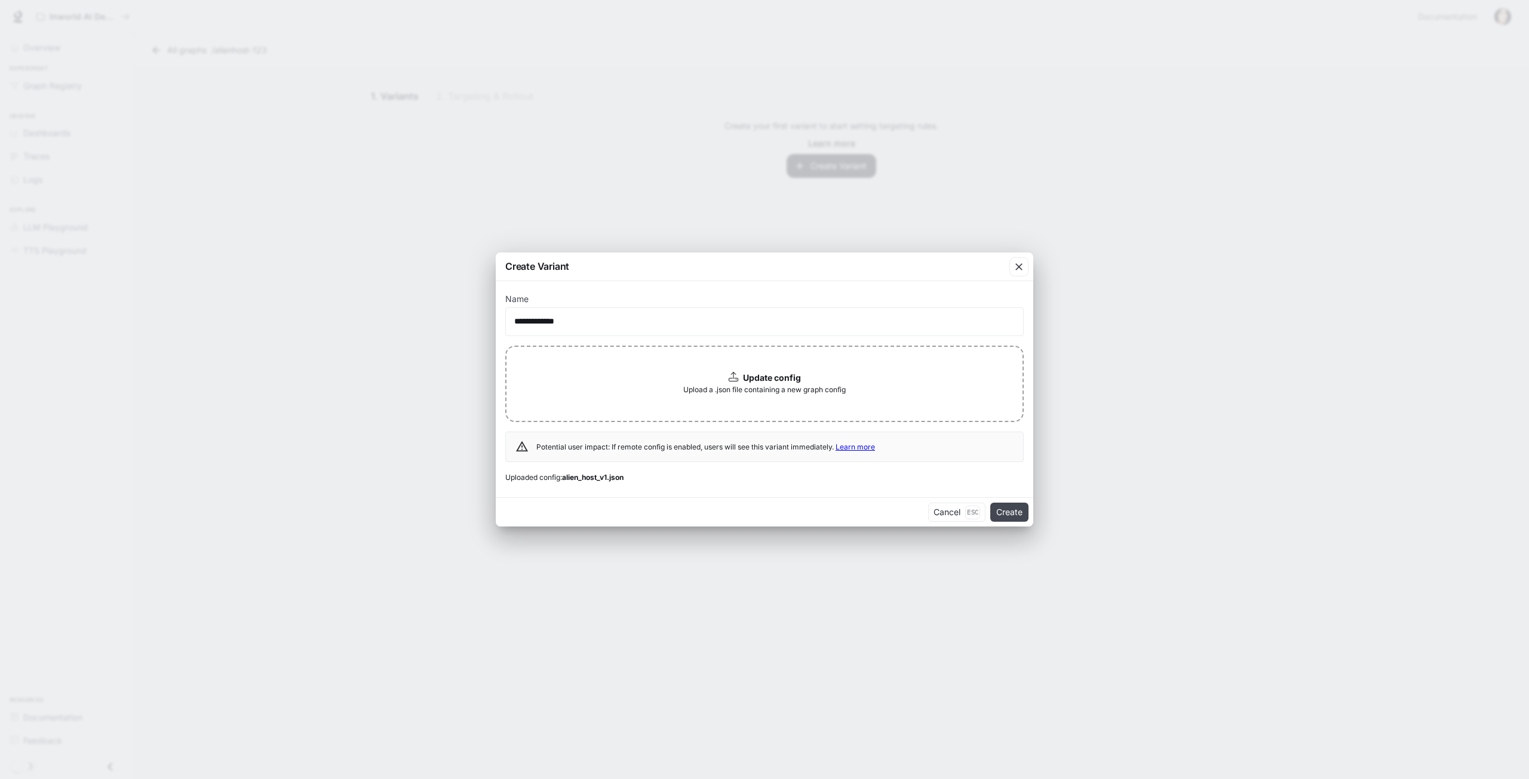  I want to click on p: Create Variant, so click(537, 266).